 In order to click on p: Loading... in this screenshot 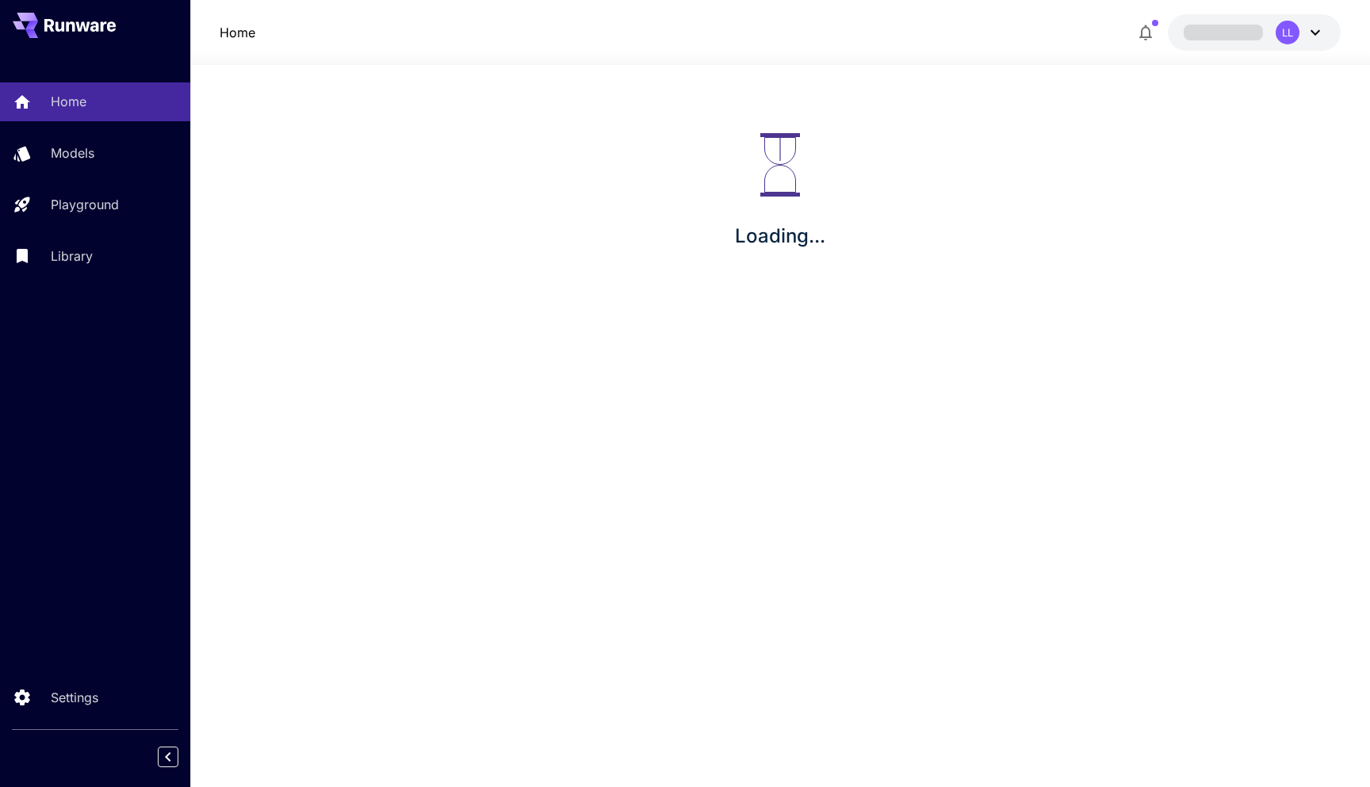, I will do `click(780, 236)`.